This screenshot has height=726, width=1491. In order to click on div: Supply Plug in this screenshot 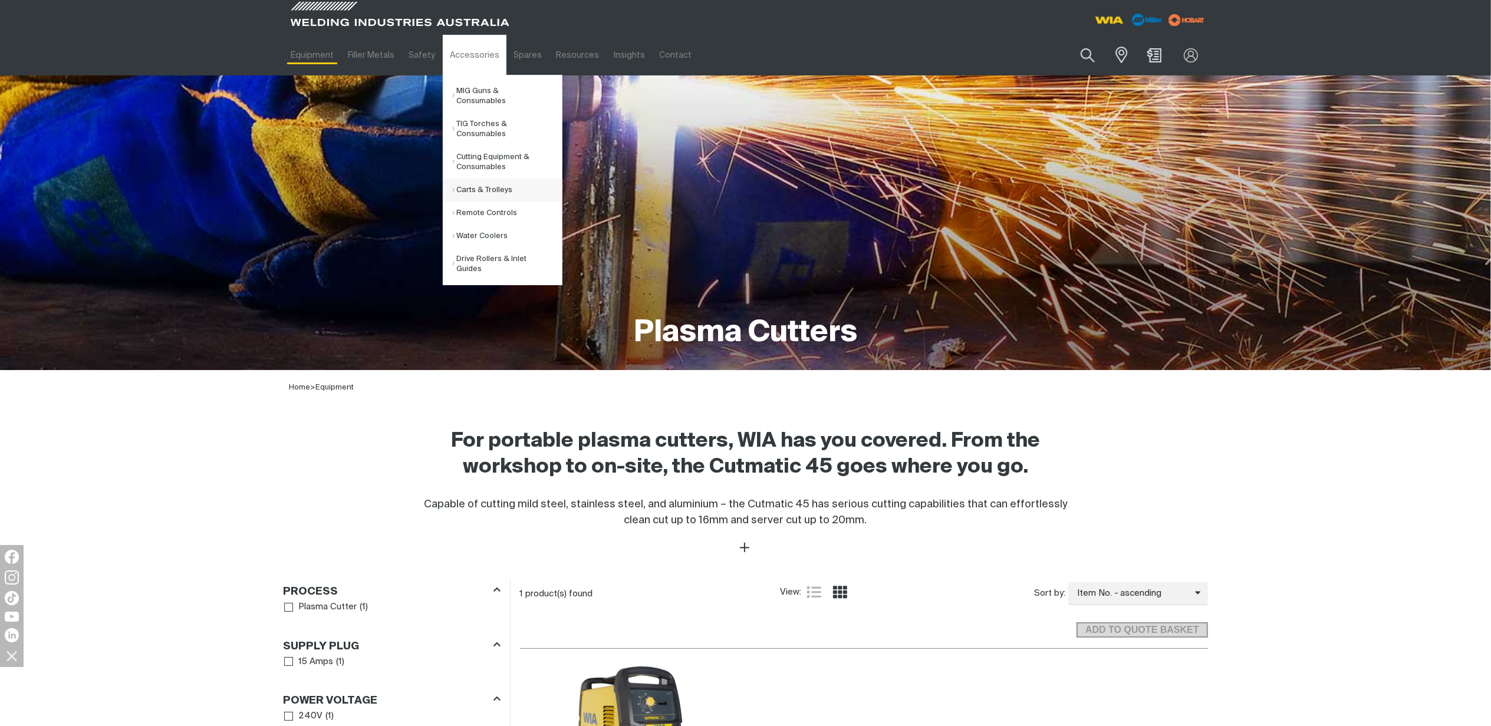, I will do `click(392, 646)`.